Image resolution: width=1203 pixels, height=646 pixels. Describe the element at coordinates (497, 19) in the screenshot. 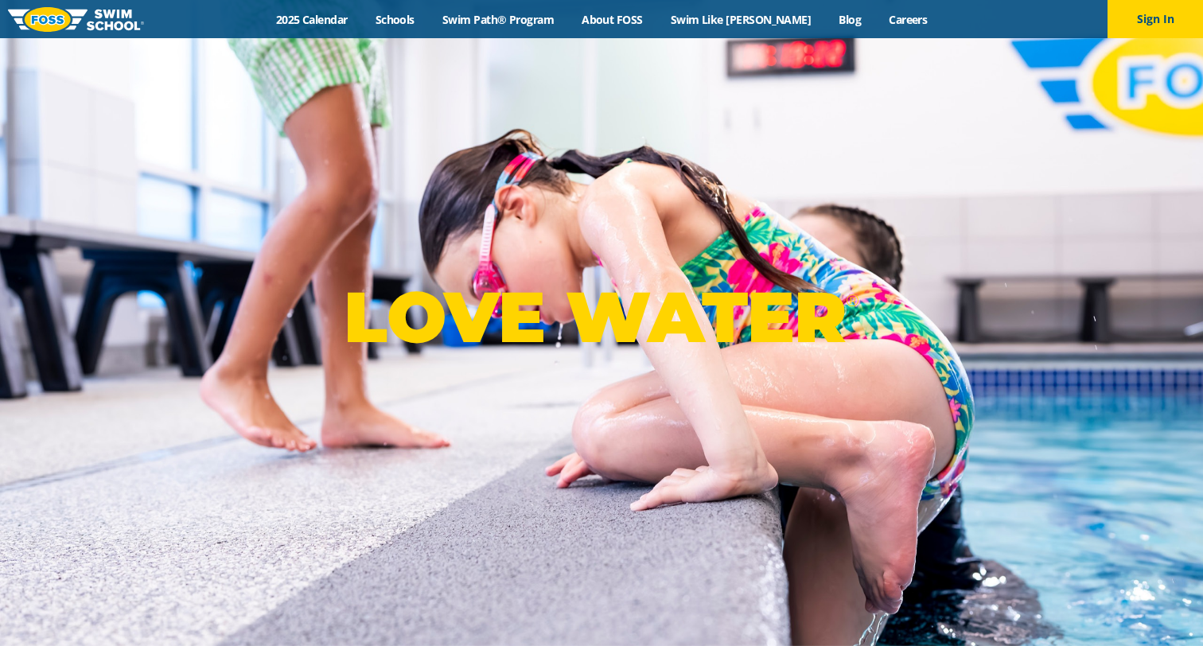

I see `a: Swim Path® Program` at that location.